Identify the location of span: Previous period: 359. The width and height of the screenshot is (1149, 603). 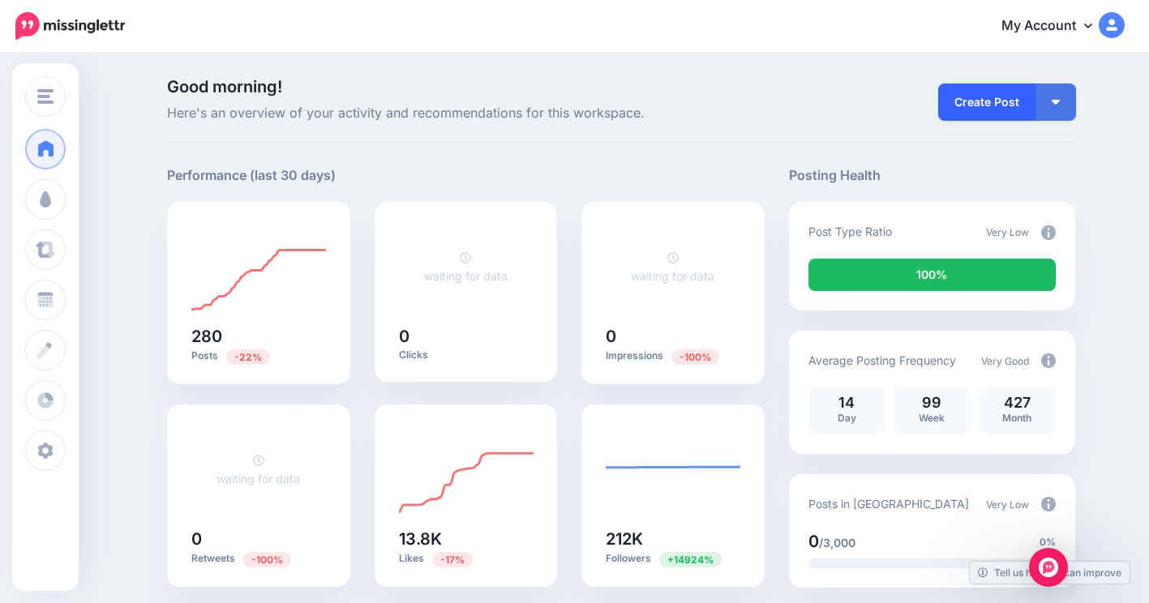
(248, 357).